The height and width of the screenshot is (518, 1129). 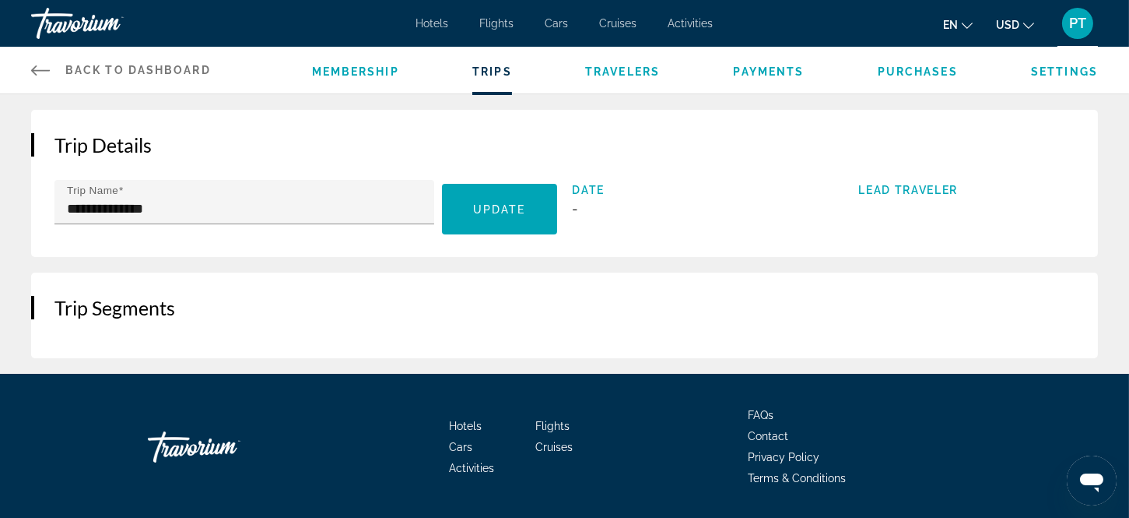 I want to click on span: Trips, so click(x=492, y=72).